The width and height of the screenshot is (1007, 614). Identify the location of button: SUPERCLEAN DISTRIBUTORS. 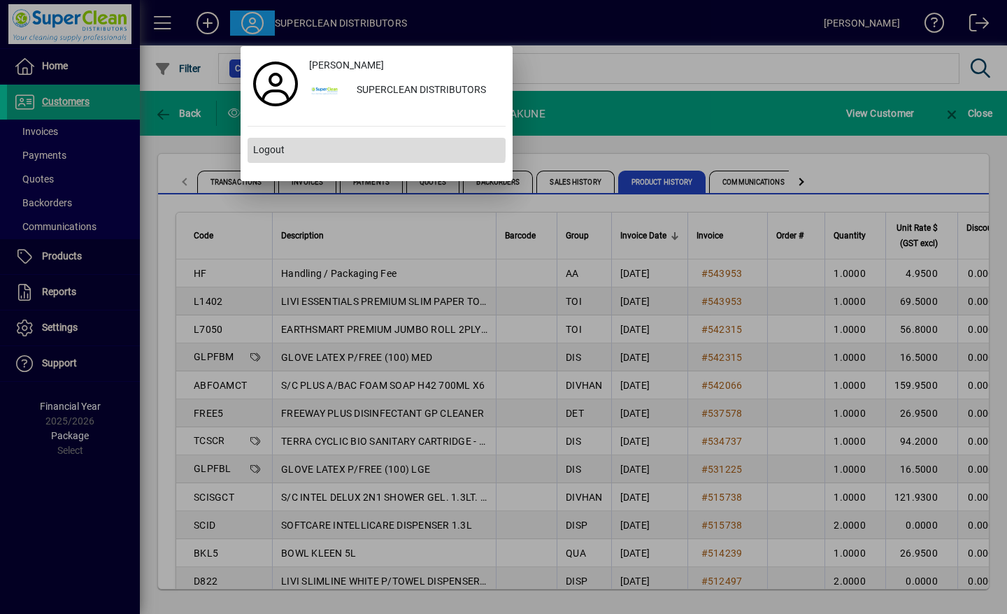
(404, 91).